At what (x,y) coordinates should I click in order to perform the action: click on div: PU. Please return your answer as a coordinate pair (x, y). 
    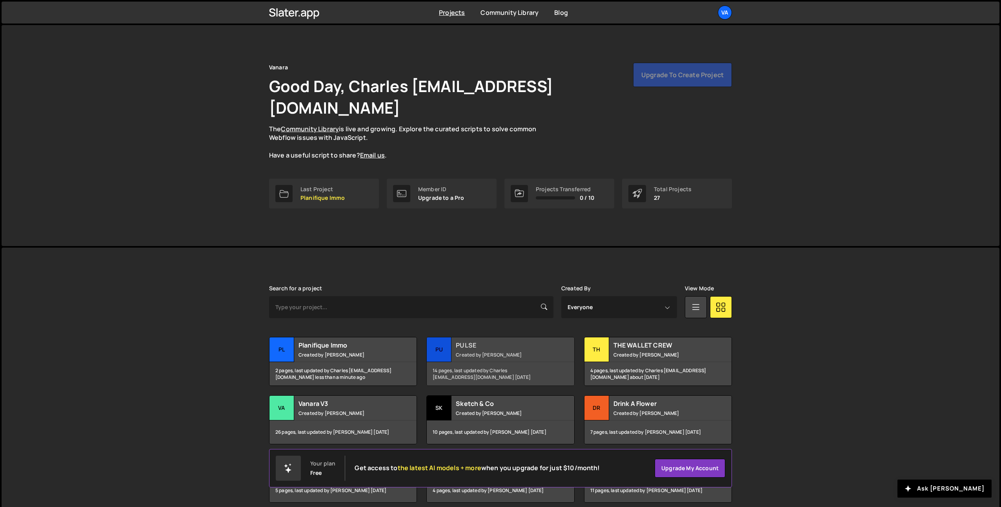
    Looking at the image, I should click on (439, 350).